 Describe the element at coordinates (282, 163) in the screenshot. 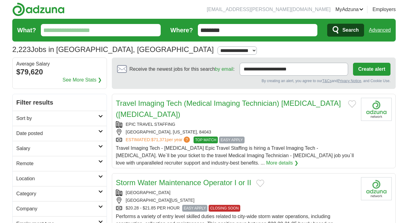

I see `a: More details ❯` at that location.